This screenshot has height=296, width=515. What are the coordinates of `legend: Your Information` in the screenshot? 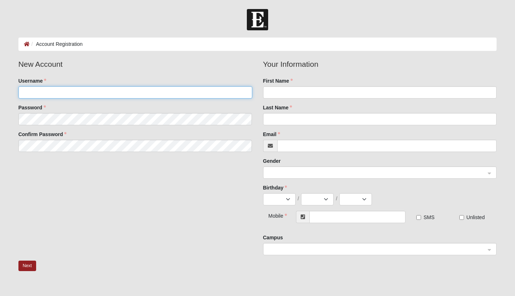 It's located at (380, 64).